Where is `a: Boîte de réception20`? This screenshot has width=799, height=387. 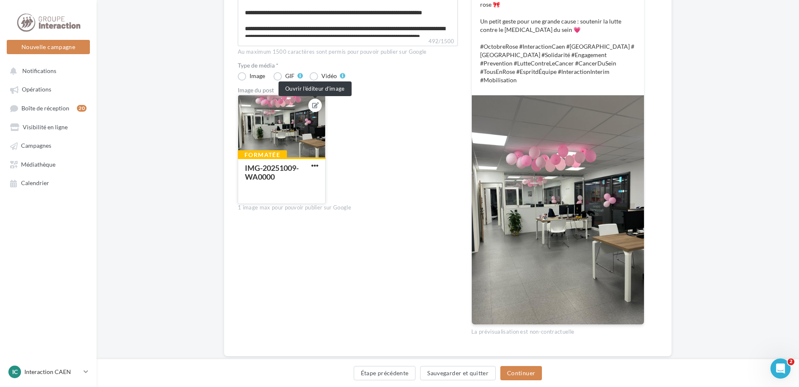
a: Boîte de réception20 is located at coordinates (48, 108).